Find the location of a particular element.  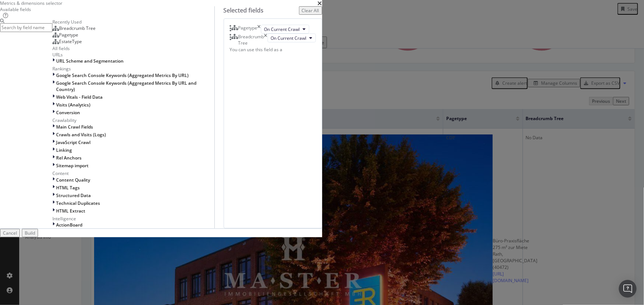

div: All fields is located at coordinates (133, 48).